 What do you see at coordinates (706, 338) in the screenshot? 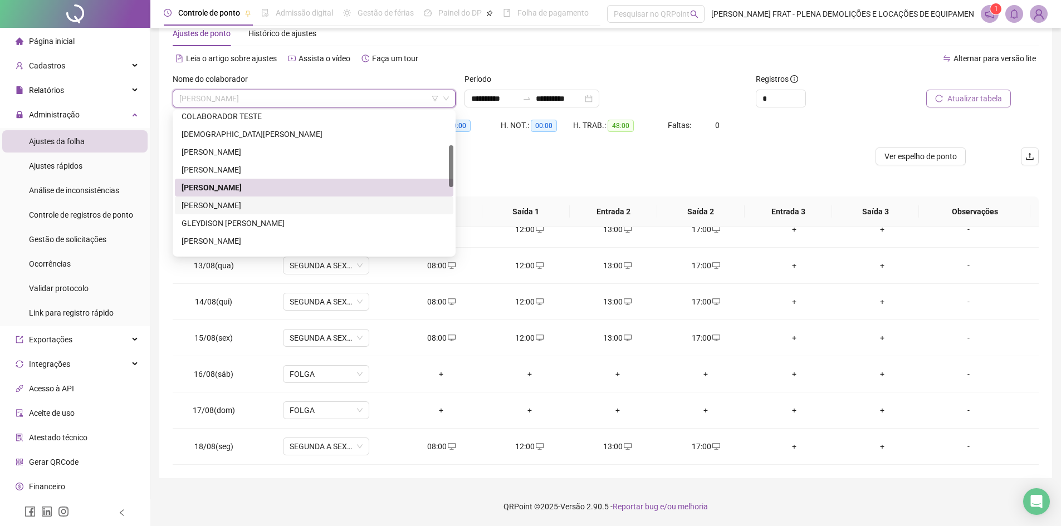
I see `div: 17:00` at bounding box center [706, 338].